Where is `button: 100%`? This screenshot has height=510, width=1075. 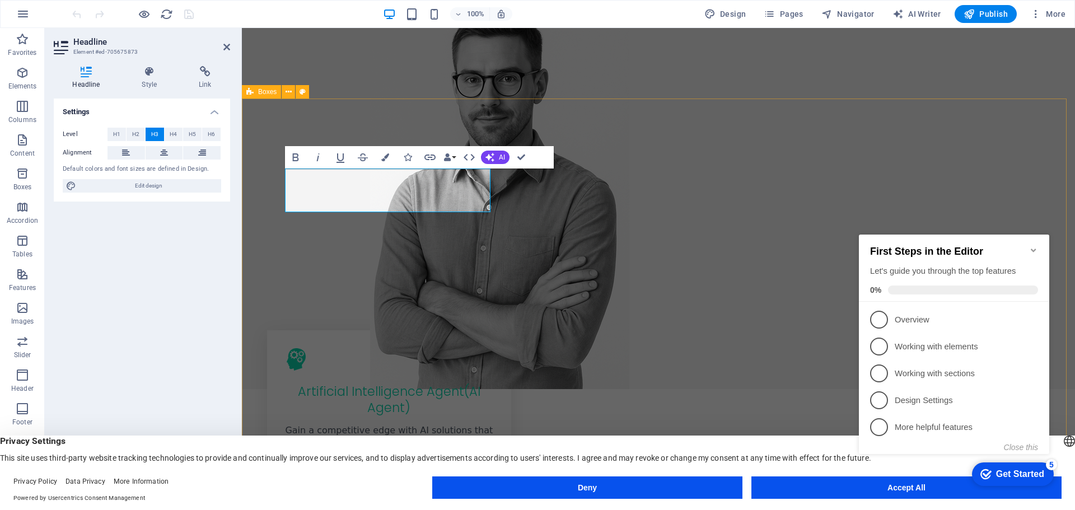
button: 100% is located at coordinates (470, 14).